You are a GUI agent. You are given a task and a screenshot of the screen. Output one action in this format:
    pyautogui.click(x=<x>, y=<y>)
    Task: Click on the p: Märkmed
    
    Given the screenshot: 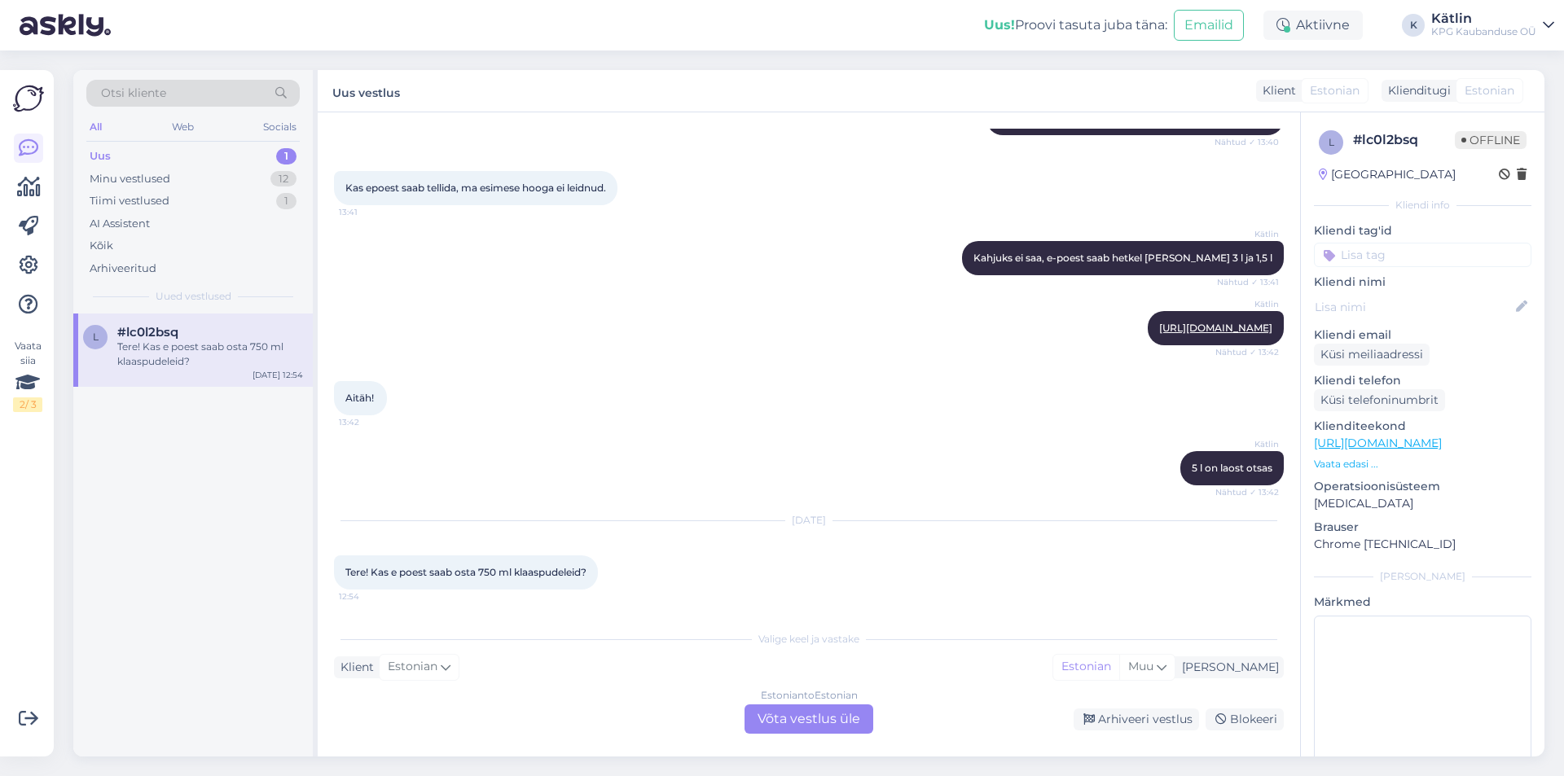 What is the action you would take?
    pyautogui.click(x=1422, y=602)
    